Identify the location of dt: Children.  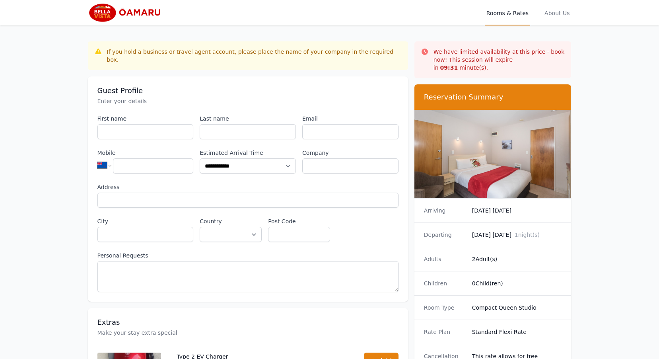
(444, 283).